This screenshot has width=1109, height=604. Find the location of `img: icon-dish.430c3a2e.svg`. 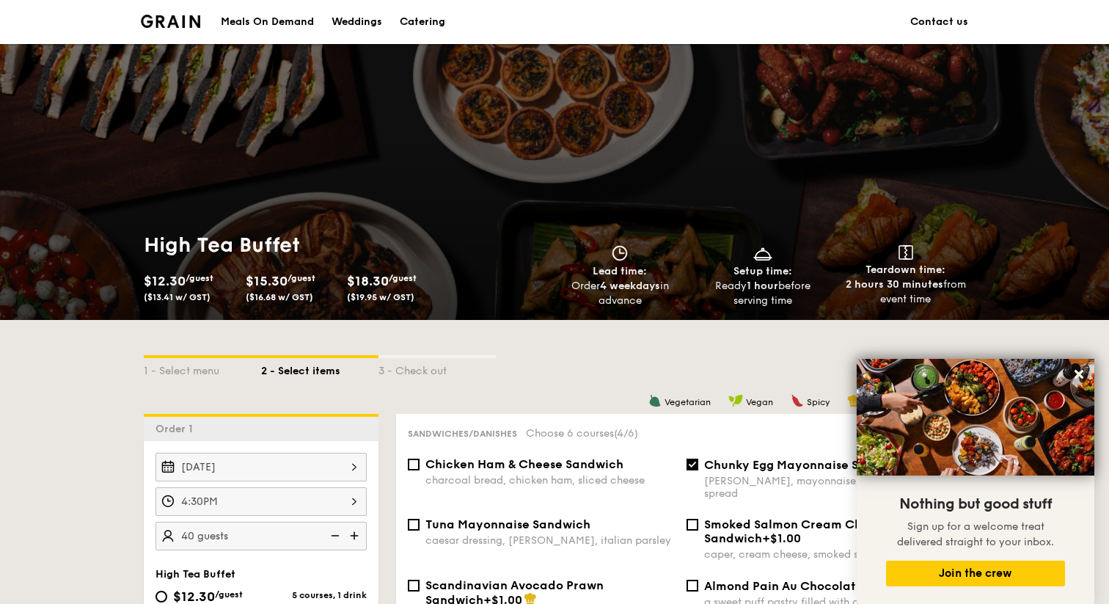

img: icon-dish.430c3a2e.svg is located at coordinates (763, 253).